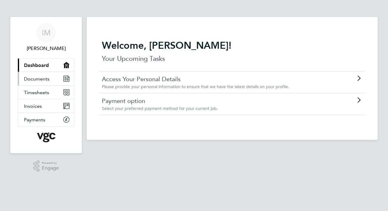 The height and width of the screenshot is (211, 388). I want to click on a: Invoices, so click(46, 106).